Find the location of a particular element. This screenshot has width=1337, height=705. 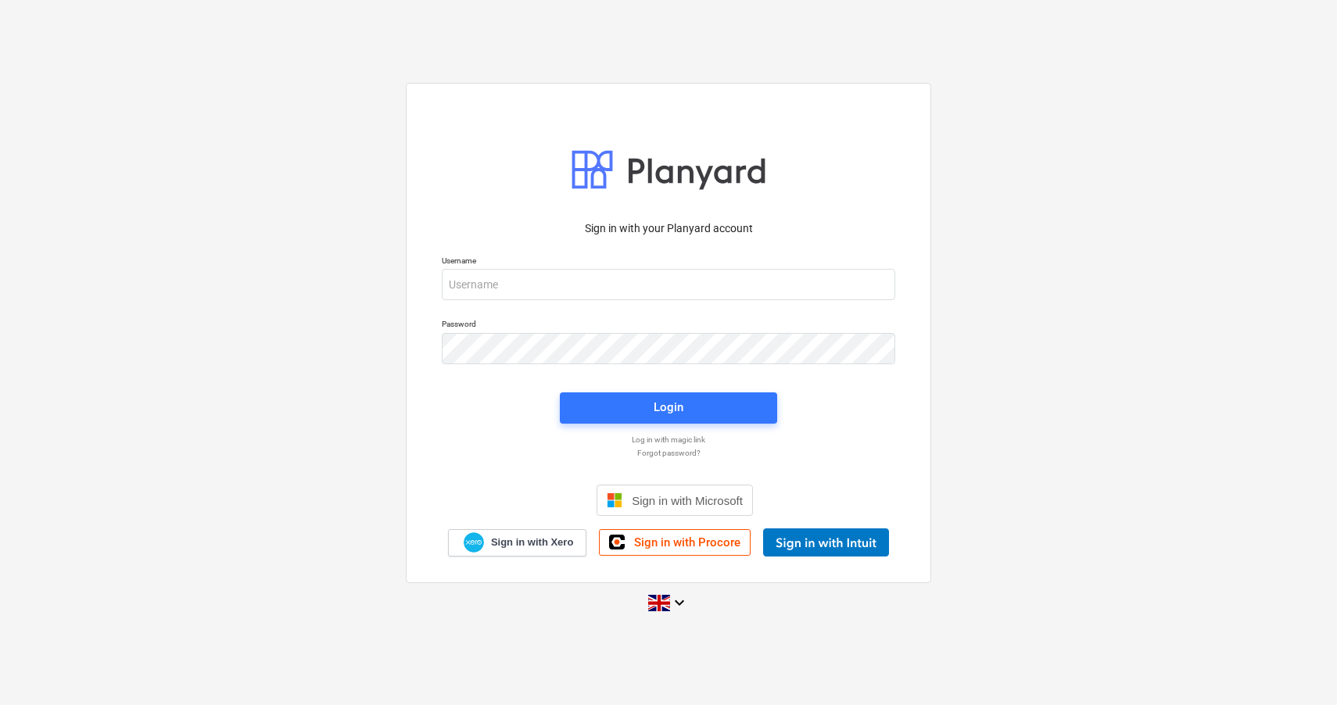

img: Xero logo is located at coordinates (474, 543).